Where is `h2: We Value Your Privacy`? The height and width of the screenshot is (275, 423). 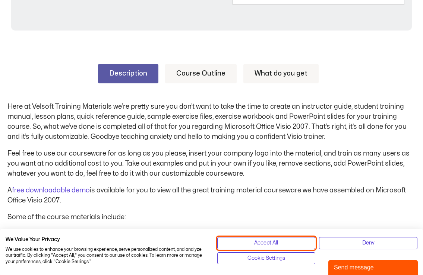 h2: We Value Your Privacy is located at coordinates (106, 240).